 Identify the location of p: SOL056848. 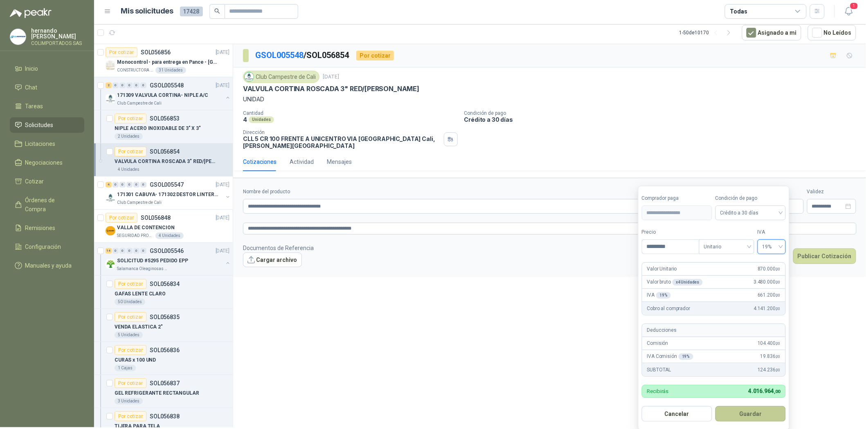
(155, 218).